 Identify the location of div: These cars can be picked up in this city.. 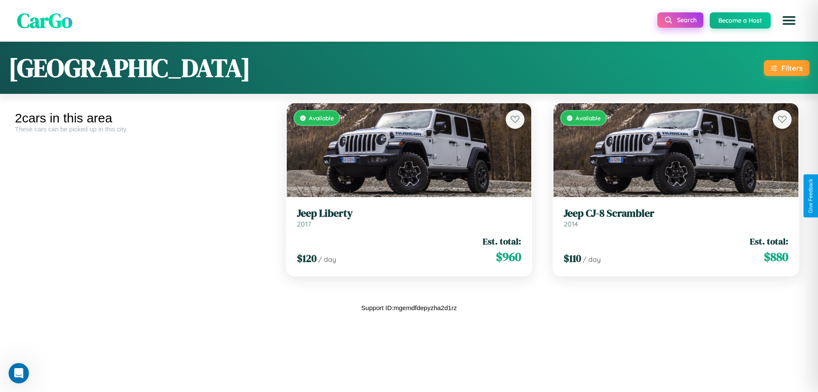
(142, 129).